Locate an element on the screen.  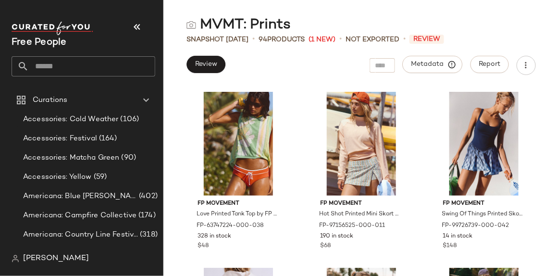
button: Review is located at coordinates (206, 64).